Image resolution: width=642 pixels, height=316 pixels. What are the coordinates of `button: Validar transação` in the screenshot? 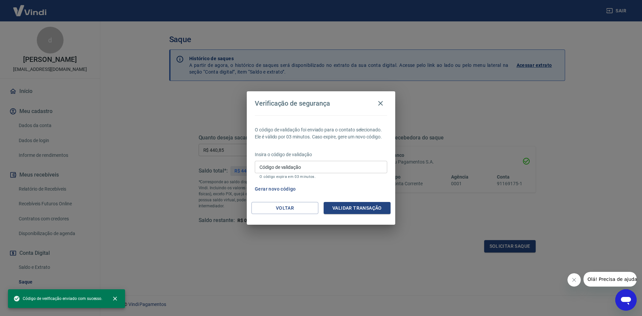 It's located at (357, 208).